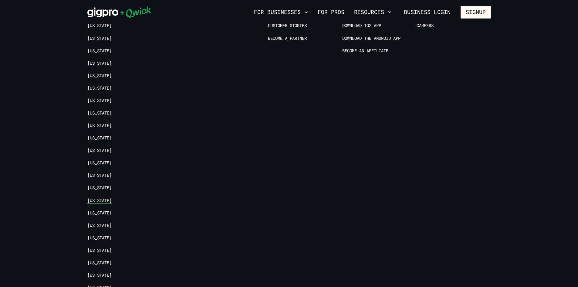 The width and height of the screenshot is (578, 287). Describe the element at coordinates (287, 38) in the screenshot. I see `a: Become a Partner` at that location.